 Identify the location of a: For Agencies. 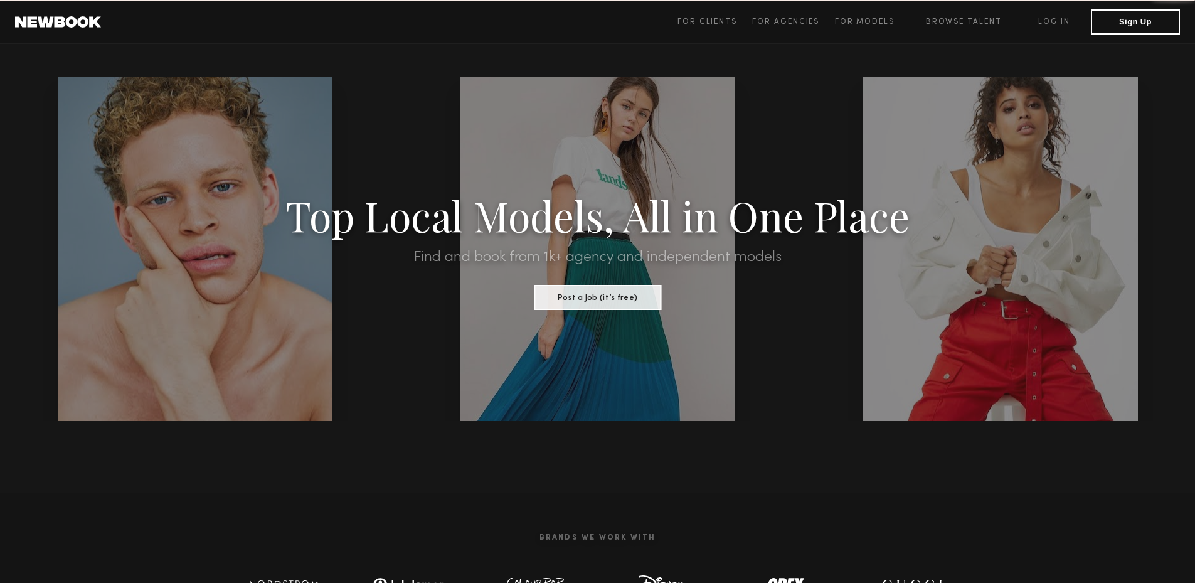
(793, 22).